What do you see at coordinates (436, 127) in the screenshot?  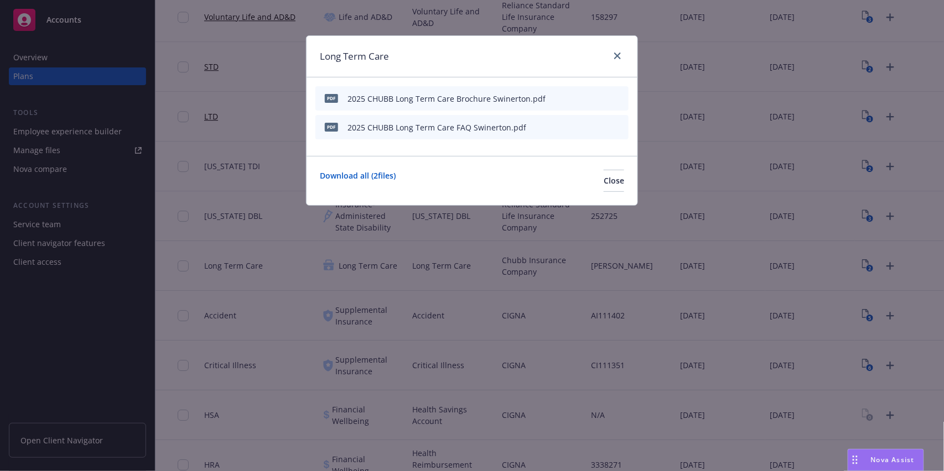 I see `div: 2025 CHUBB Long Term Care FAQ Swinerton.pdf` at bounding box center [436, 127].